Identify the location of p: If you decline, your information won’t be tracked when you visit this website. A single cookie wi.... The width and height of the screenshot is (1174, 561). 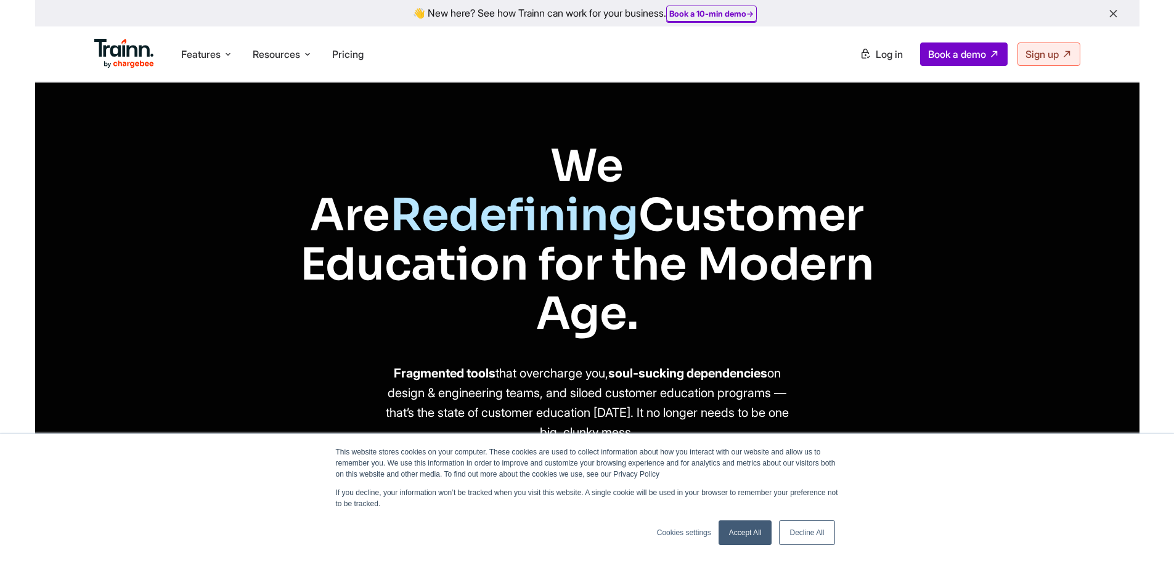
(587, 499).